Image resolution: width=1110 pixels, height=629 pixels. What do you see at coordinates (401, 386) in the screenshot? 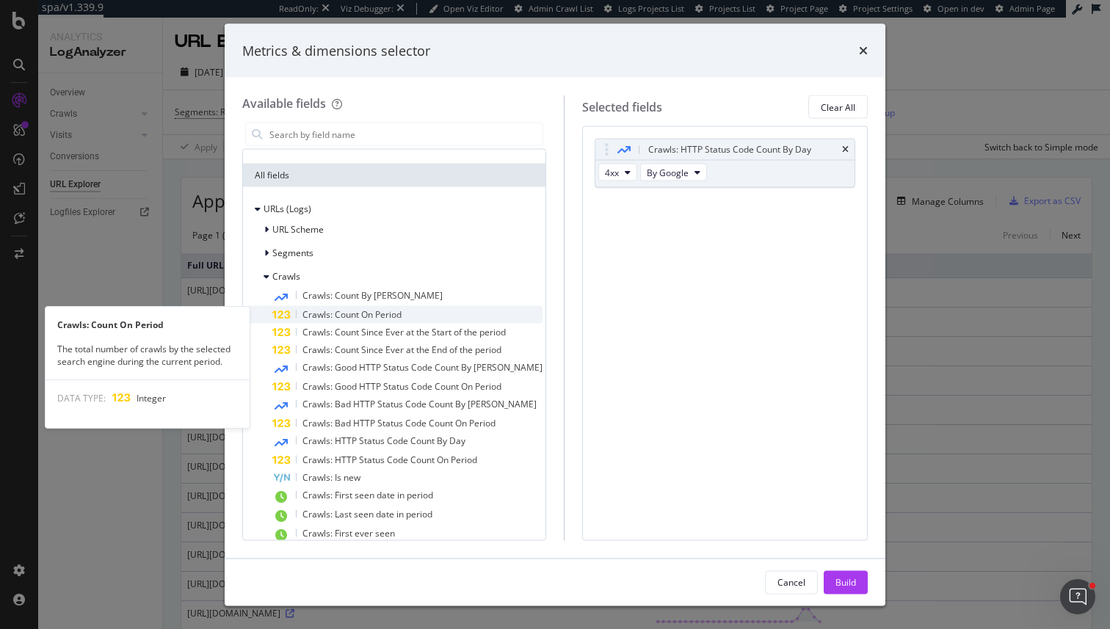
I see `span: Crawls: Good HTTP Status Code Count On Period` at bounding box center [401, 386].